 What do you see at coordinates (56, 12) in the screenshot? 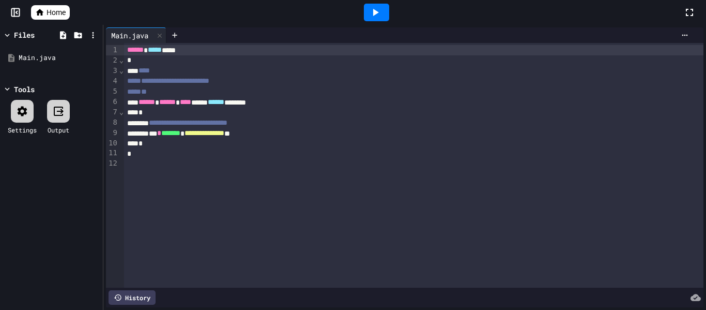
I see `span: Home` at bounding box center [56, 12].